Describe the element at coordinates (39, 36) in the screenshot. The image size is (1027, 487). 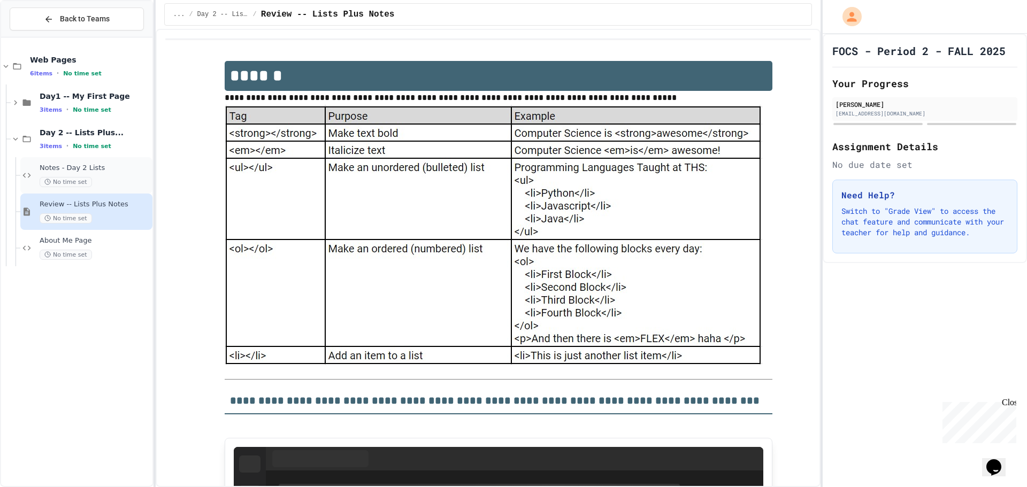
I see `div: Chat with us now!Close` at that location.